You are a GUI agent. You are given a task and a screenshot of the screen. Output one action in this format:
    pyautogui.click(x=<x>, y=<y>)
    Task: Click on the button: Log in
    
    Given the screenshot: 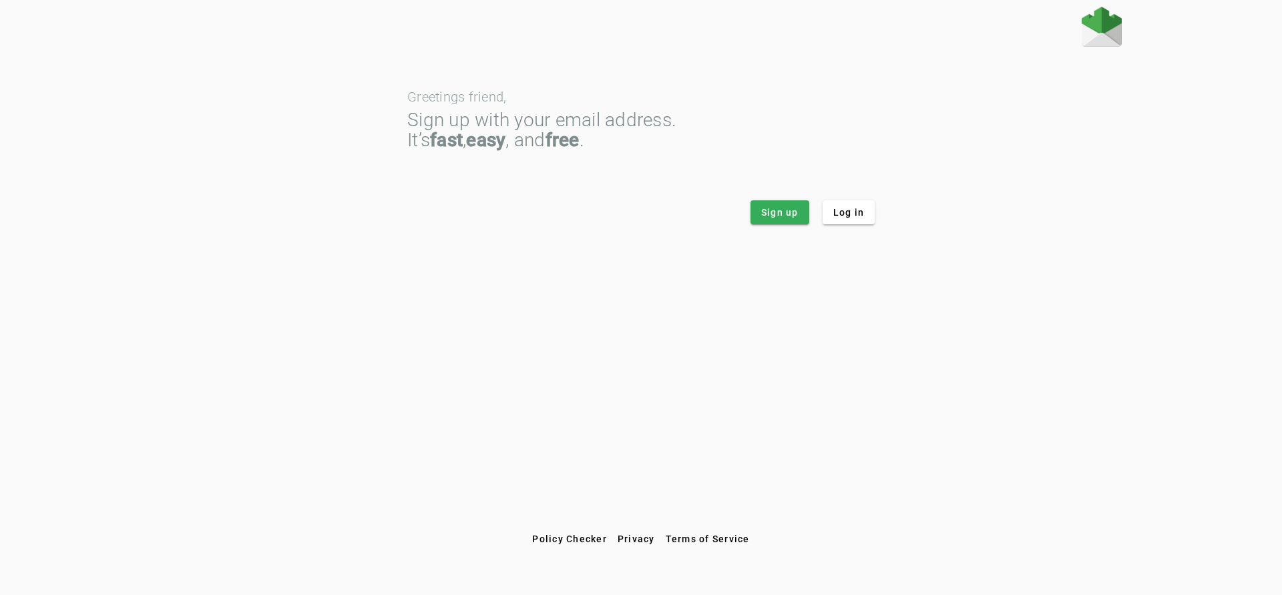 What is the action you would take?
    pyautogui.click(x=848, y=212)
    